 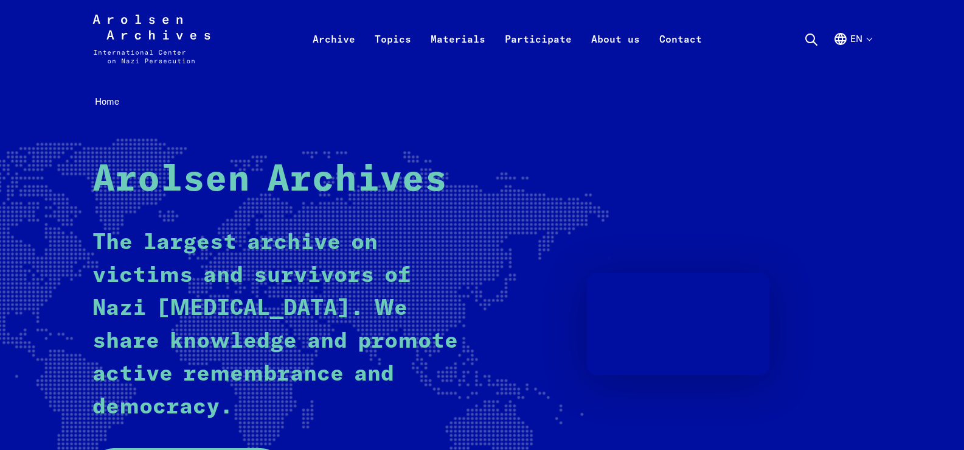 What do you see at coordinates (458, 54) in the screenshot?
I see `a: Materials` at bounding box center [458, 54].